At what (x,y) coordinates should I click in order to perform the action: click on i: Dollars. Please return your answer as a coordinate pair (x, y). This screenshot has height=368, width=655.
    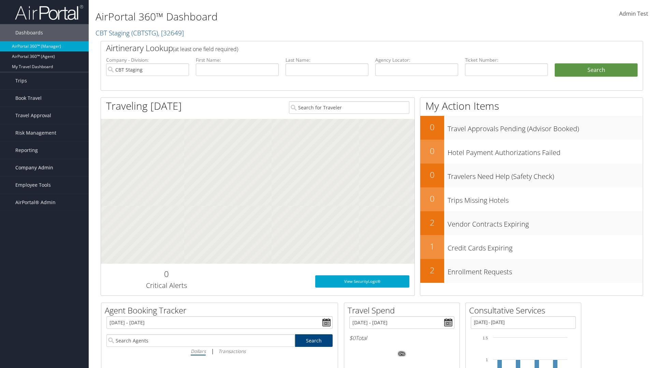
    Looking at the image, I should click on (198, 351).